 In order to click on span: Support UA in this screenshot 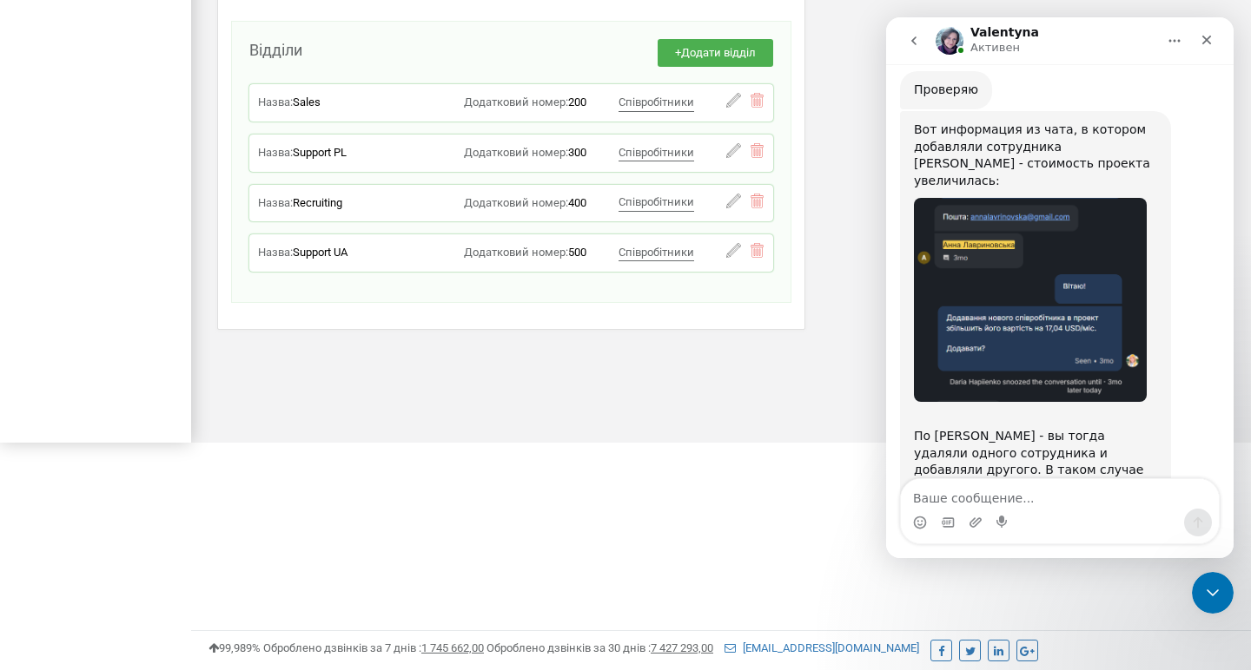, I will do `click(320, 252)`.